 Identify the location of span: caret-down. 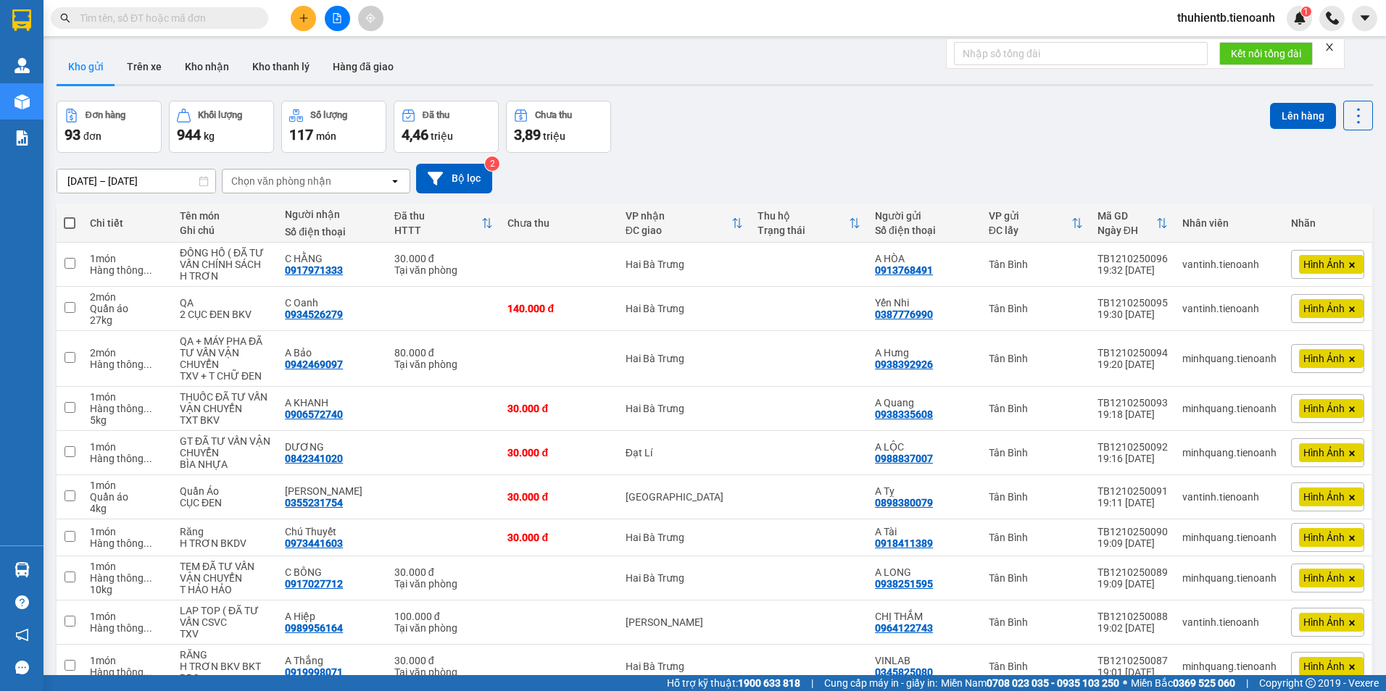
(1365, 18).